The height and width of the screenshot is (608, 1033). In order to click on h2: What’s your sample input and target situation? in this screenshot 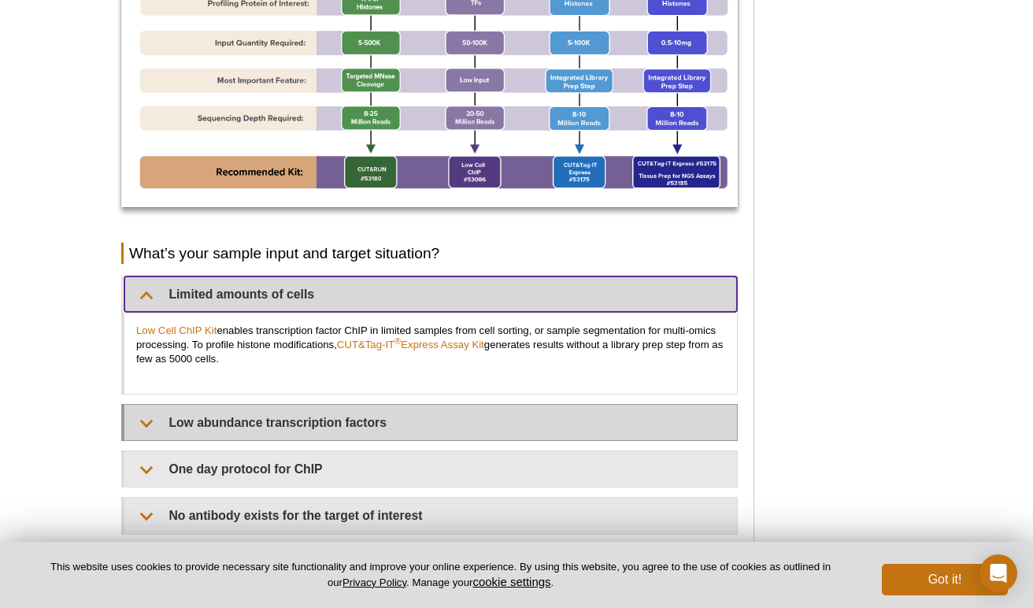, I will do `click(429, 253)`.